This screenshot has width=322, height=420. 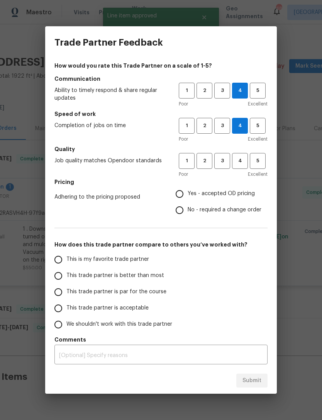 I want to click on h4: How would you rate this Trade Partner on a scale of 1-5?, so click(x=161, y=66).